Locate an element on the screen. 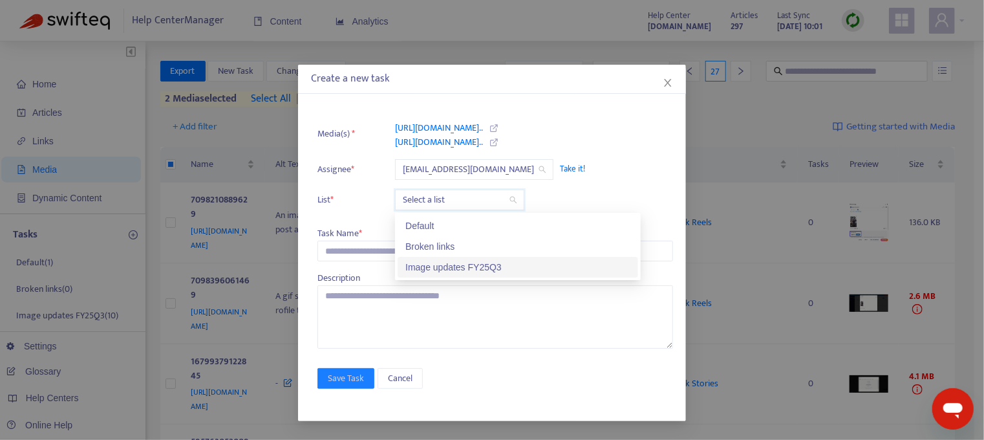  span: Media(s) is located at coordinates (340, 134).